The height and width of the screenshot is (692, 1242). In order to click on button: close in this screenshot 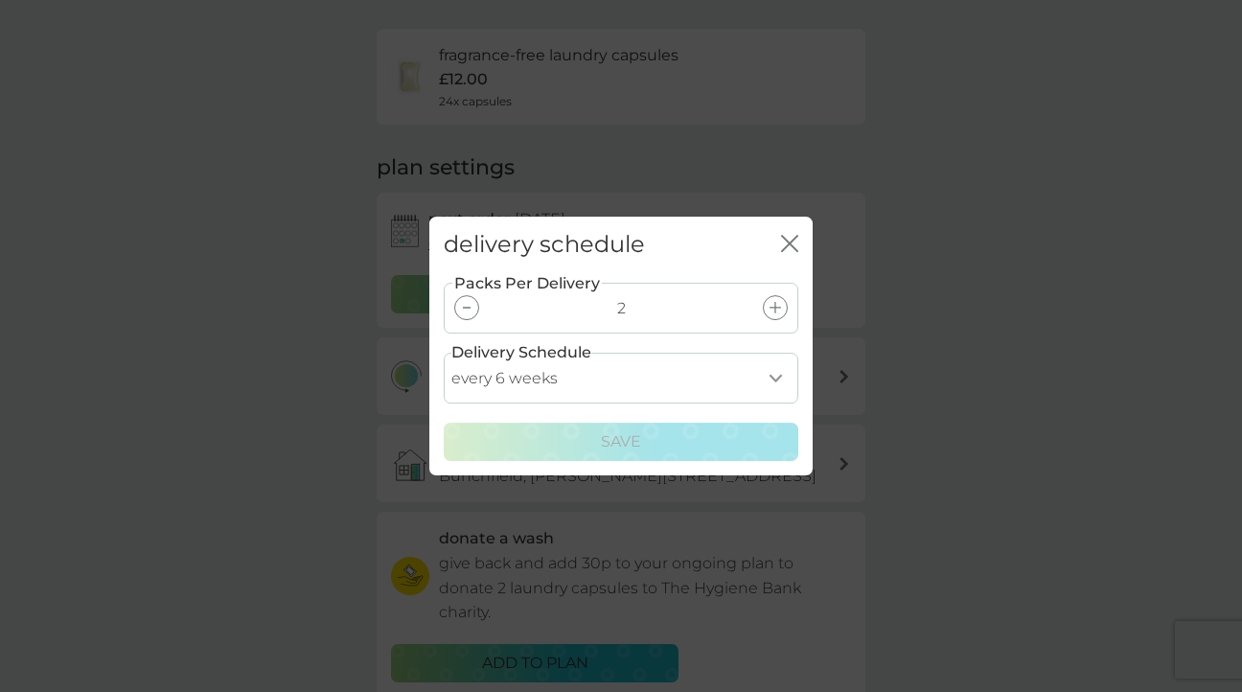, I will do `click(789, 244)`.